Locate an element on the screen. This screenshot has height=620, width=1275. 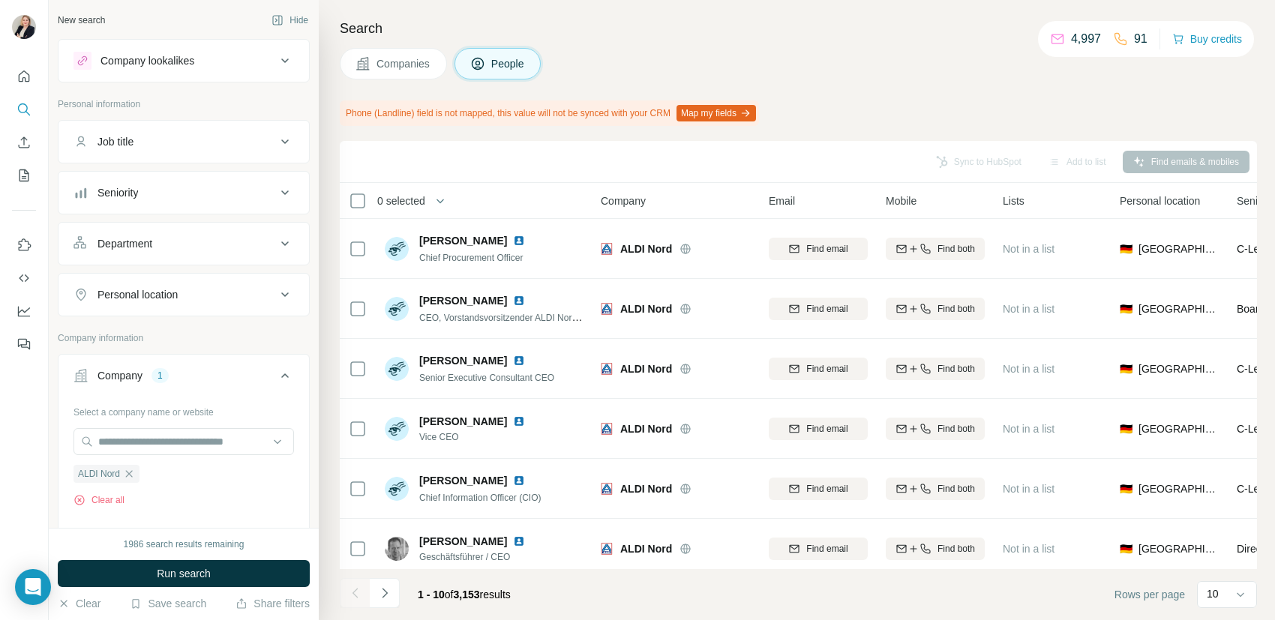
button: Department is located at coordinates (184, 244).